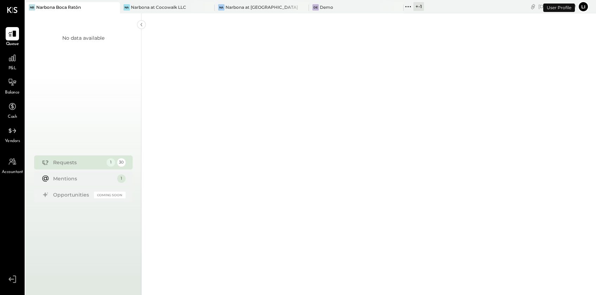  What do you see at coordinates (121, 163) in the screenshot?
I see `div: 30` at bounding box center [121, 163].